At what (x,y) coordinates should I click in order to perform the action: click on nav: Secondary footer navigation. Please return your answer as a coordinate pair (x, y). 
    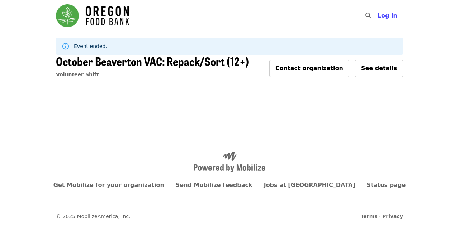
    Looking at the image, I should click on (230, 214).